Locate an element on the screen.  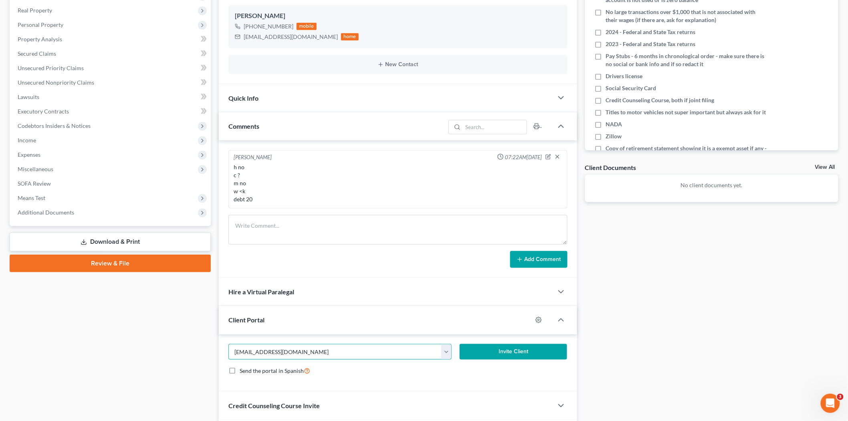
span: Hire a Virtual Paralegal is located at coordinates (261, 292).